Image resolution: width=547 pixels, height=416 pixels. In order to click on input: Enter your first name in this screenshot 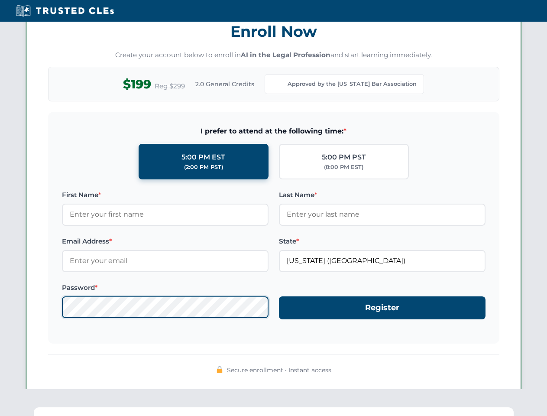, I will do `click(165, 214)`.